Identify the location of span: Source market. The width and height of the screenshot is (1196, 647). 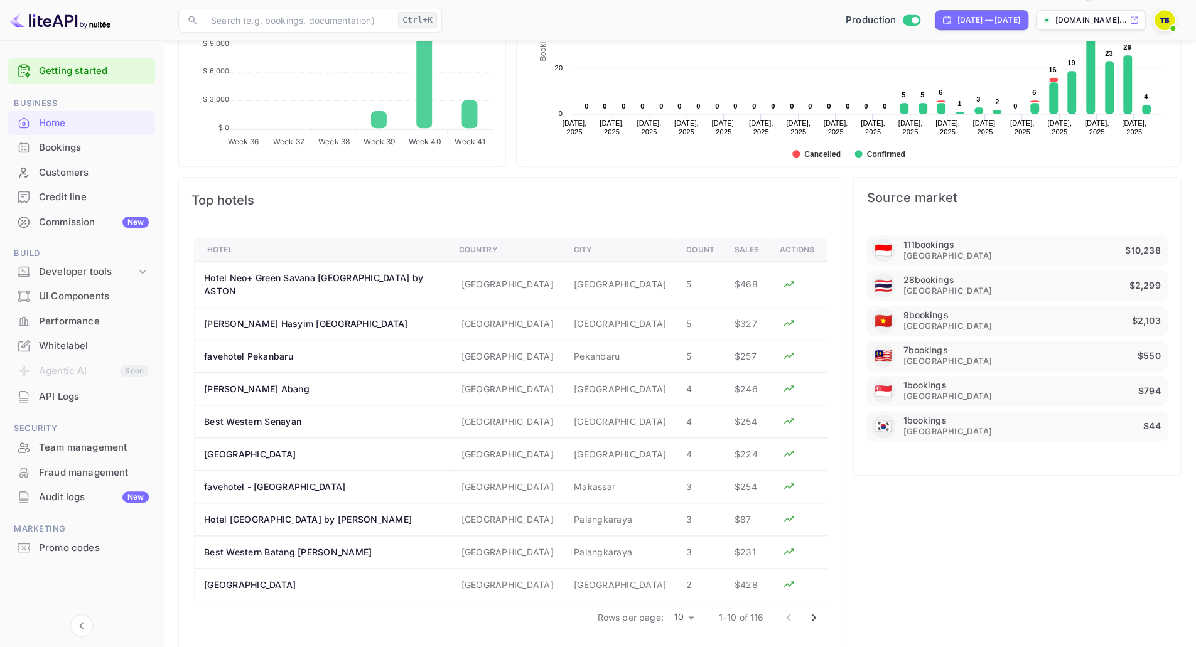
(1017, 198).